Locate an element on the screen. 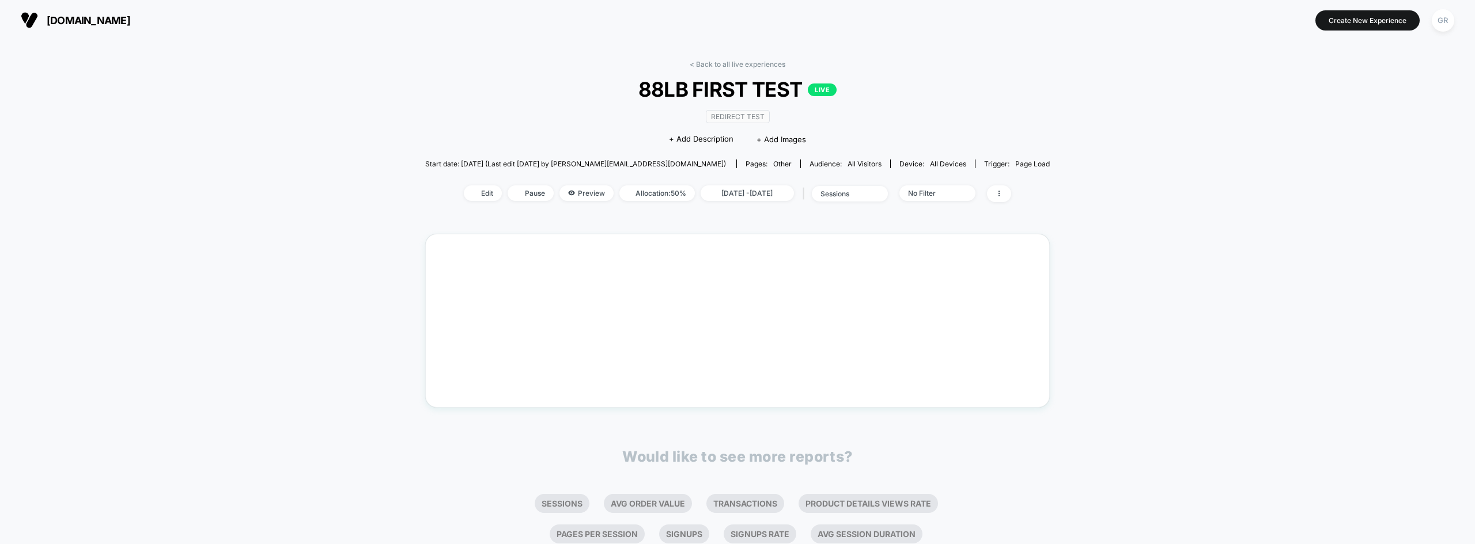 This screenshot has width=1475, height=544. div: Trigger: is located at coordinates (1017, 164).